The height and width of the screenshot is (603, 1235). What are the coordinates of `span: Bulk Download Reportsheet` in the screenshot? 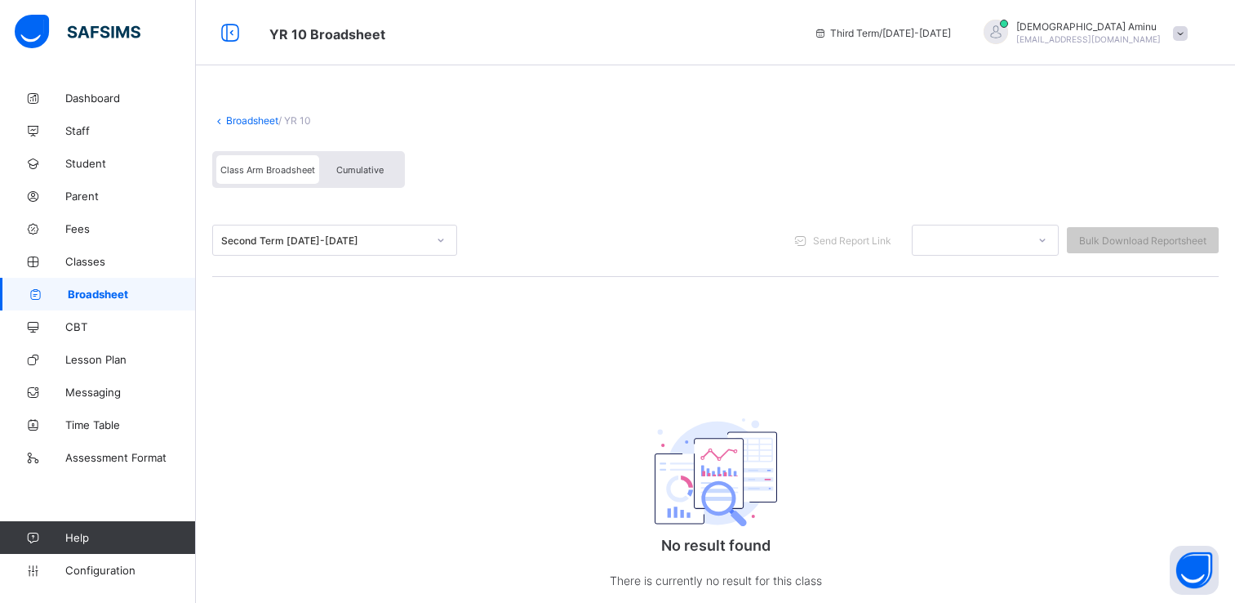 It's located at (1143, 240).